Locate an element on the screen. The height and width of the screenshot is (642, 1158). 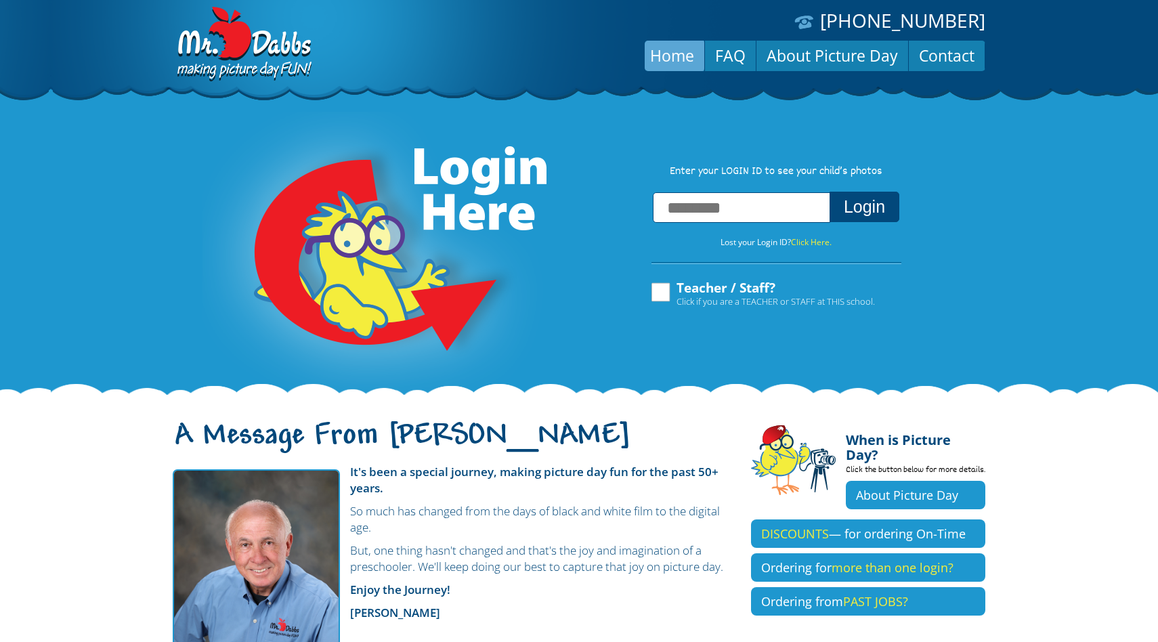
p: So much has changed from the days of black and white film to the digital age. is located at coordinates (452, 519).